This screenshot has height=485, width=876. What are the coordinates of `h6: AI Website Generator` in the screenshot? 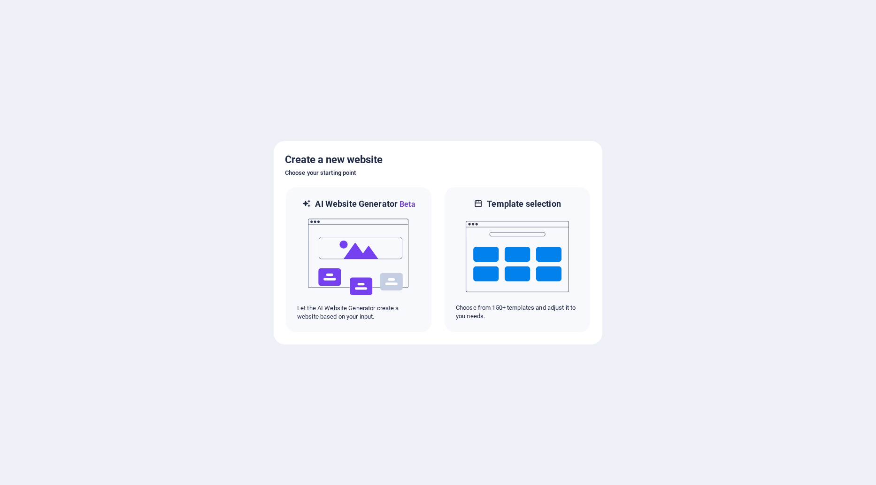 It's located at (365, 204).